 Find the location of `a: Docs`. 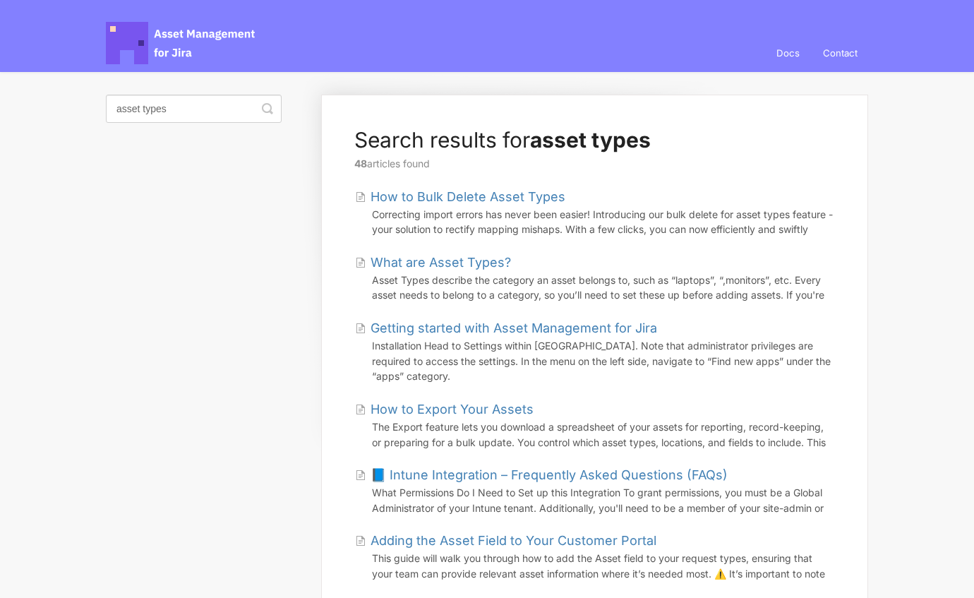

a: Docs is located at coordinates (787, 53).